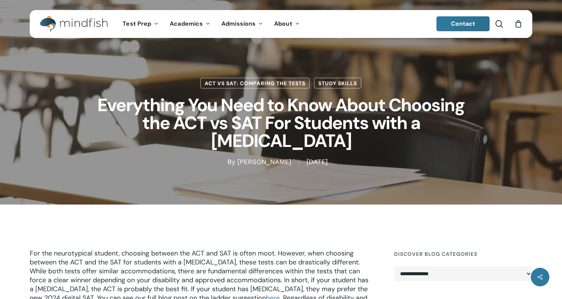 This screenshot has height=299, width=562. Describe the element at coordinates (186, 23) in the screenshot. I see `span: Academics` at that location.